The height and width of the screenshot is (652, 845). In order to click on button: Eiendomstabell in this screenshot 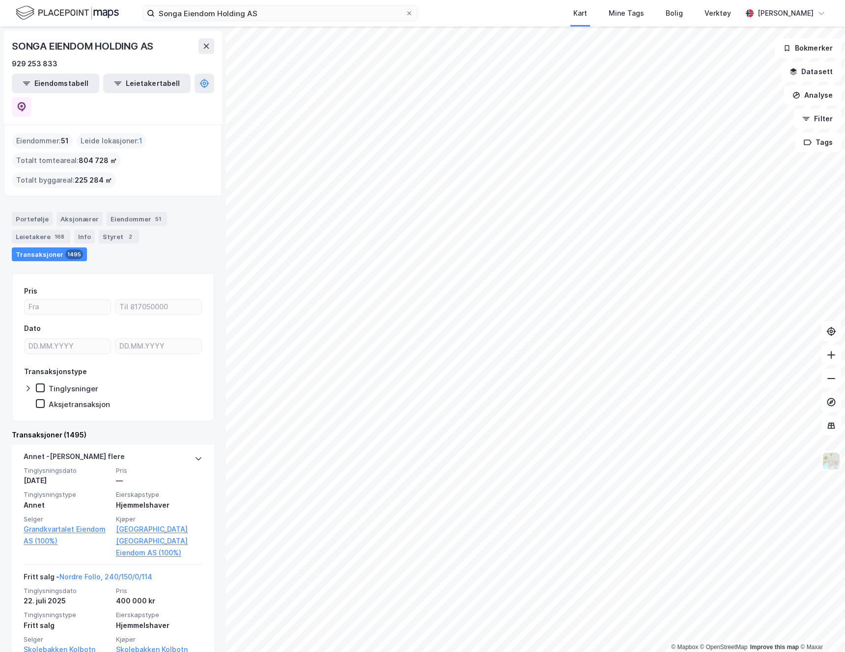, I will do `click(56, 84)`.